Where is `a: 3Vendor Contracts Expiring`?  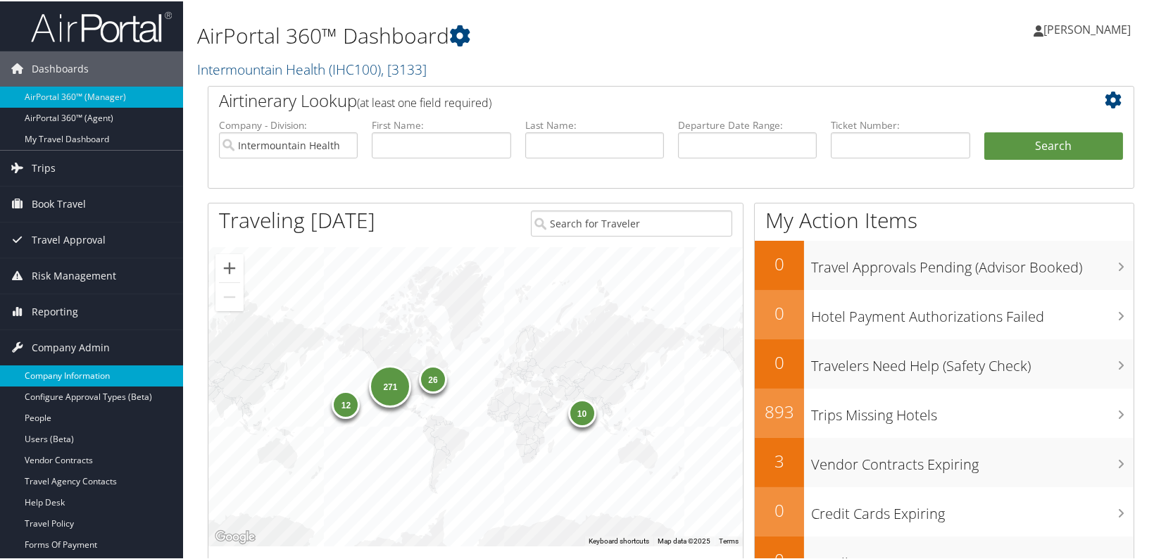
a: 3Vendor Contracts Expiring is located at coordinates (944, 461).